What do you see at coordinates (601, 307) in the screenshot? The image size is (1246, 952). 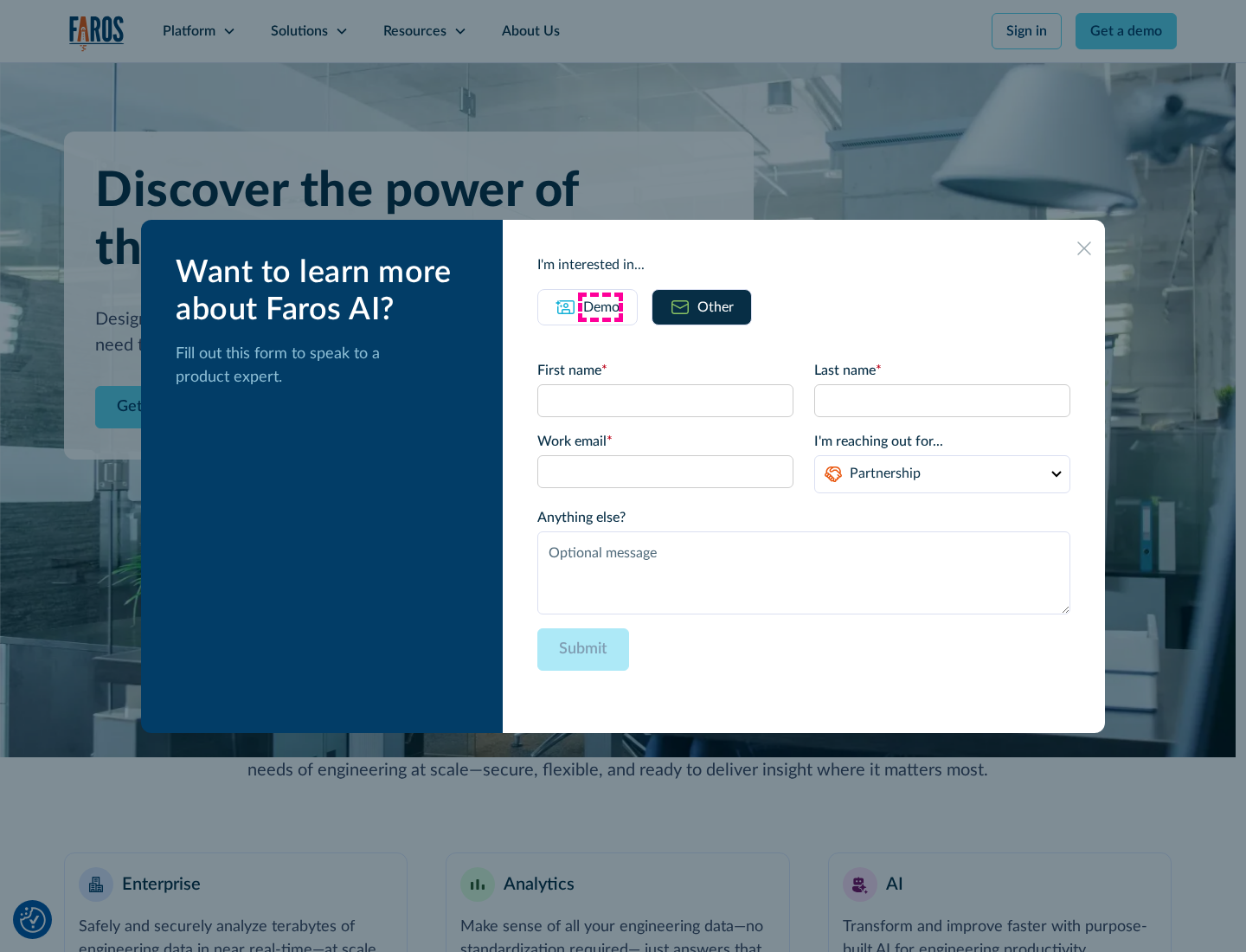 I see `div: Demo` at bounding box center [601, 307].